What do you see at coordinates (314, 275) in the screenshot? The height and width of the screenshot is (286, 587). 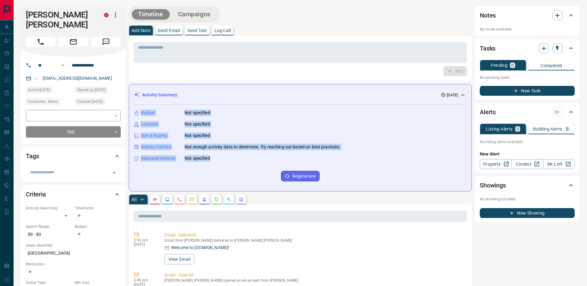 I see `p: Email - Opened` at bounding box center [314, 275].